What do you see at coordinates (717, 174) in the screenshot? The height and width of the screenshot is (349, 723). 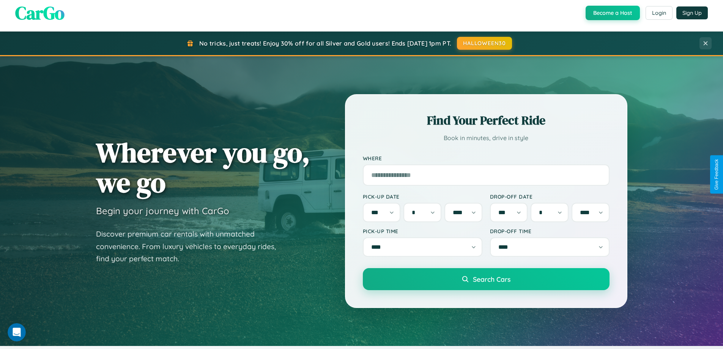 I see `div: Give Feedback` at bounding box center [717, 174].